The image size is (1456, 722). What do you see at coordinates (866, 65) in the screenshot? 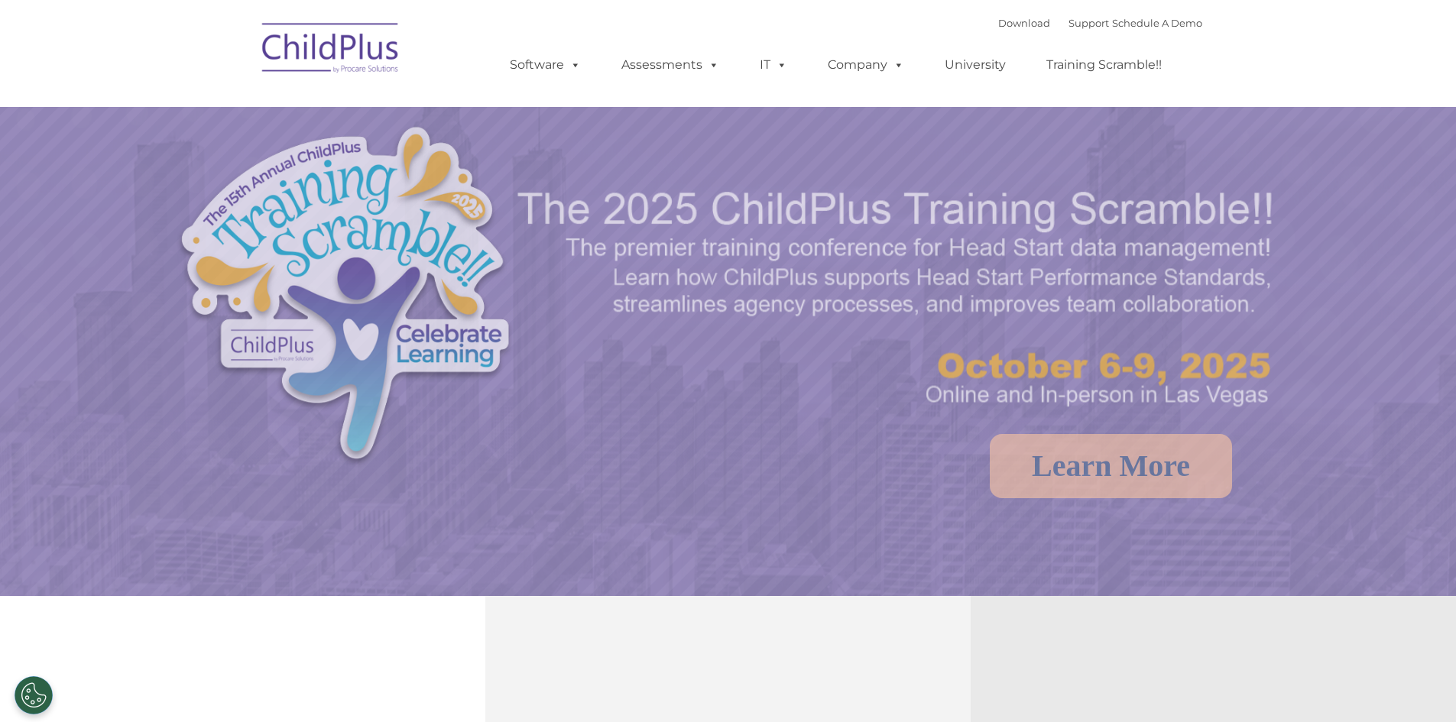
I see `a: Company` at bounding box center [866, 65].